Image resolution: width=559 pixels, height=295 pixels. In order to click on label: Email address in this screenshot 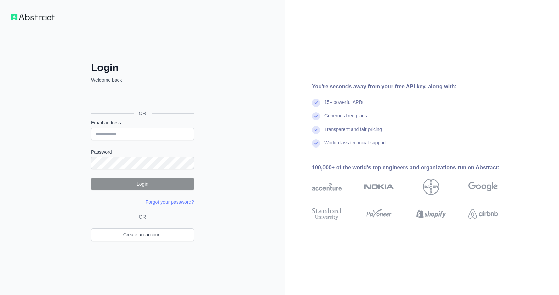, I will do `click(143, 123)`.